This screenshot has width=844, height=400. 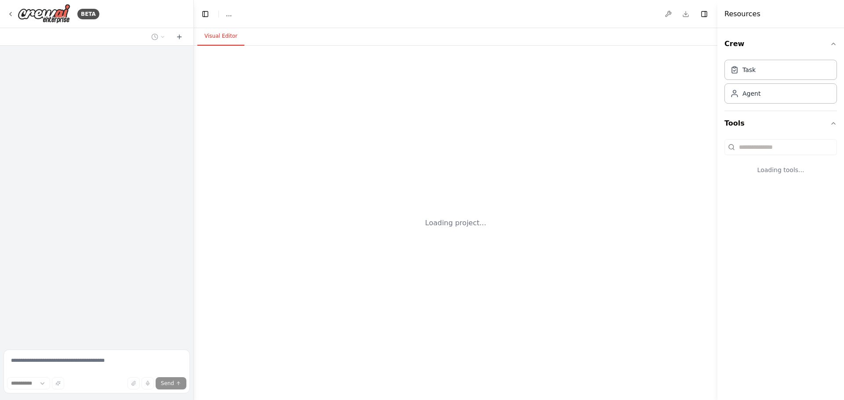 What do you see at coordinates (704, 14) in the screenshot?
I see `button: Hide right sidebar` at bounding box center [704, 14].